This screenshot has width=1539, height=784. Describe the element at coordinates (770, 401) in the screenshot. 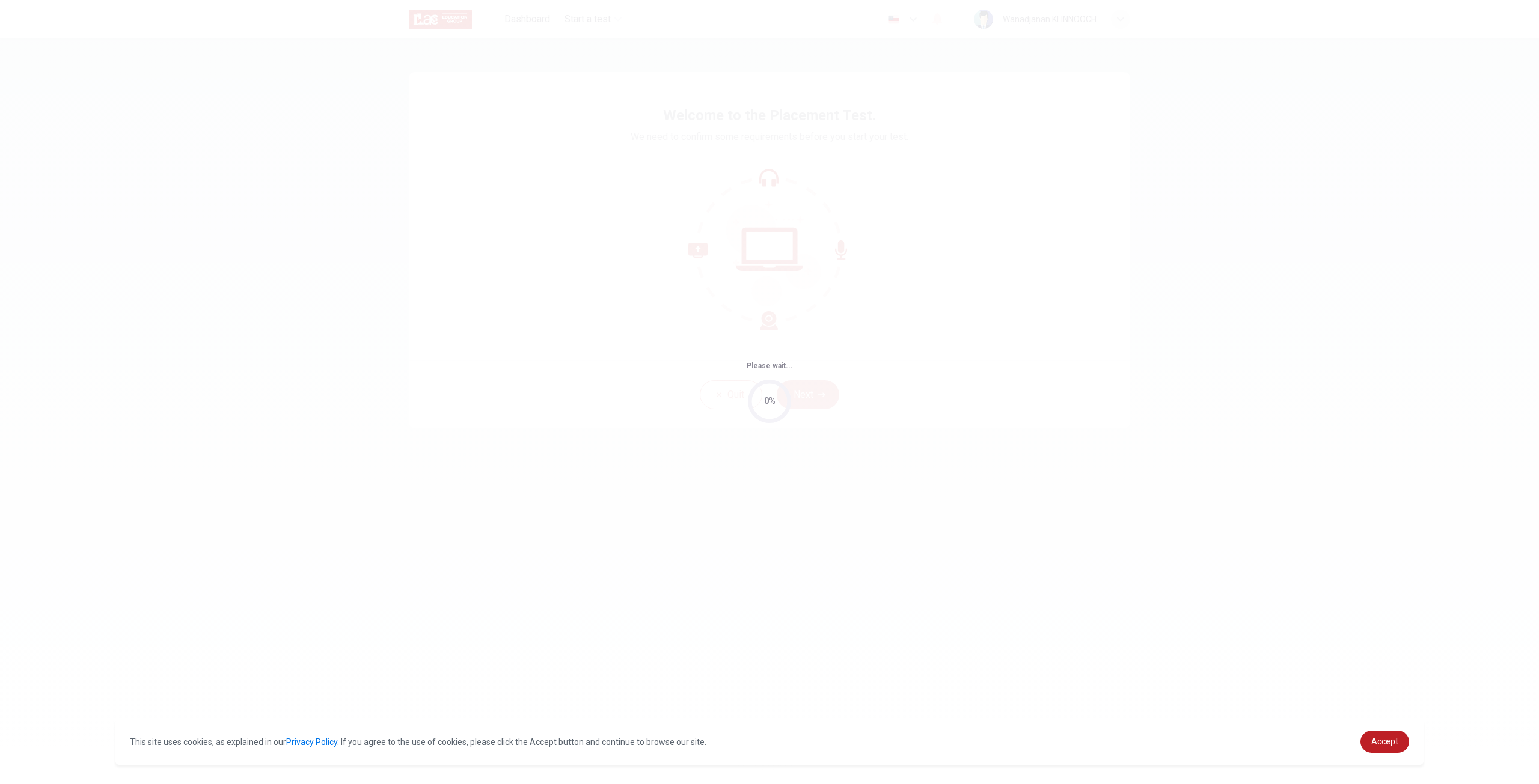

I see `div: 0%` at that location.